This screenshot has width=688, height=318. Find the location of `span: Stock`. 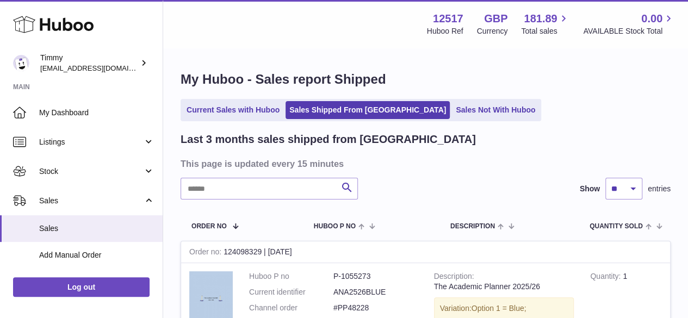

span: Stock is located at coordinates (91, 171).